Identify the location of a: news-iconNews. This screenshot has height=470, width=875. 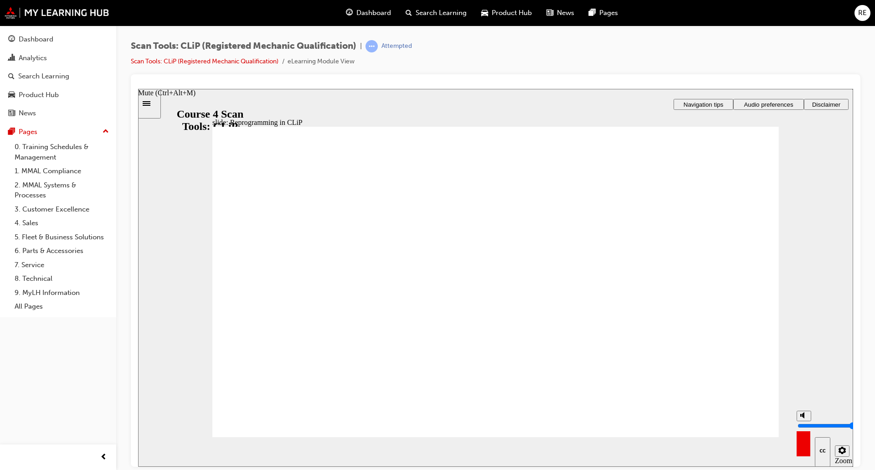
(560, 13).